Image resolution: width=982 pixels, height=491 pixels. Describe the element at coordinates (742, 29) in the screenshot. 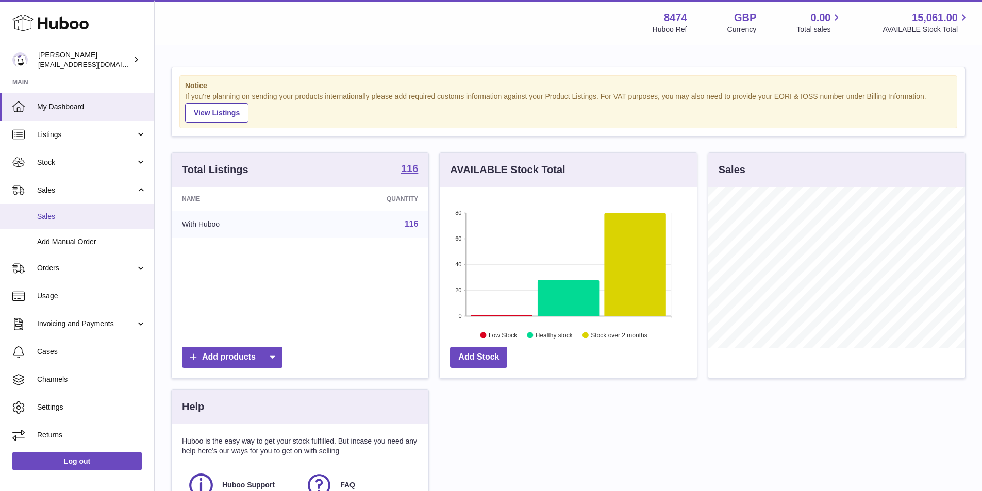

I see `div: Currency` at that location.